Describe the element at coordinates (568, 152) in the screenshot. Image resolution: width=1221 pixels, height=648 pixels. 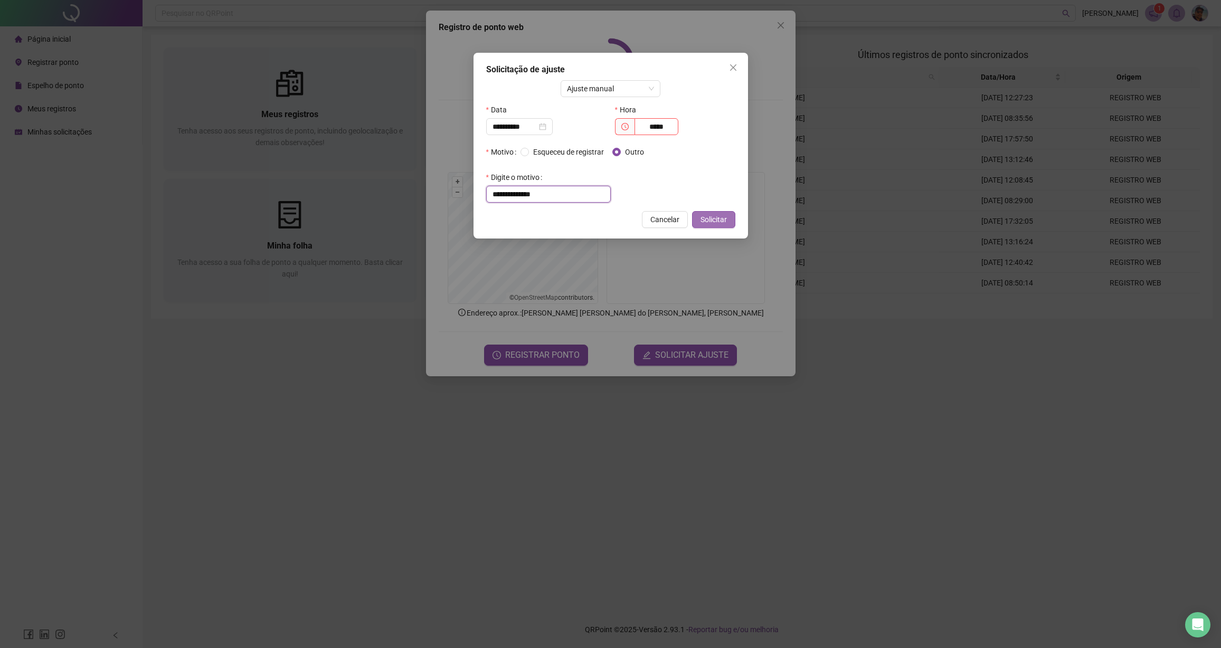
I see `span: Esqueceu de registrar` at that location.